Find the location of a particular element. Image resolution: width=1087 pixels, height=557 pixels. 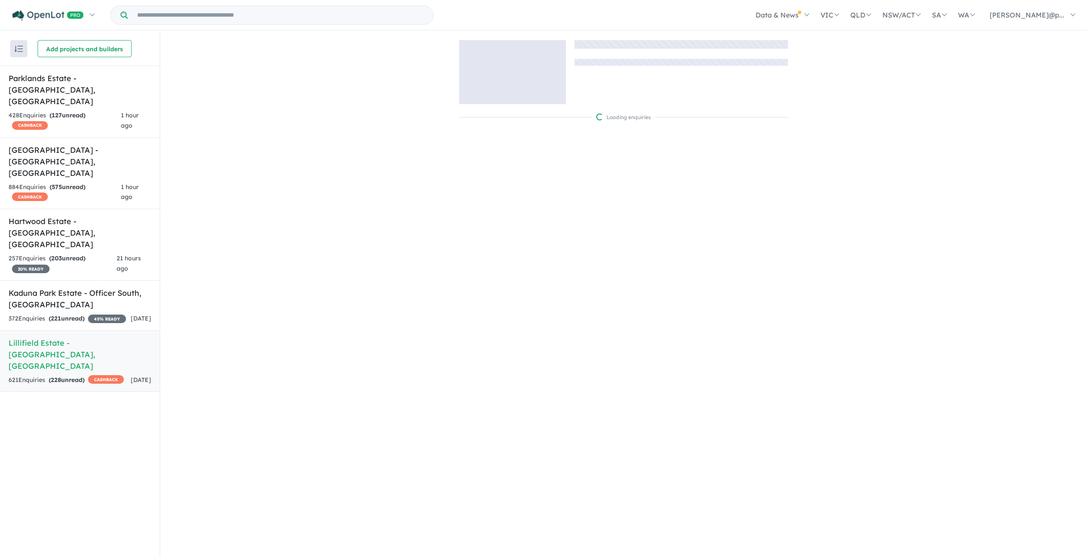

img: sort.svg is located at coordinates (19, 49).